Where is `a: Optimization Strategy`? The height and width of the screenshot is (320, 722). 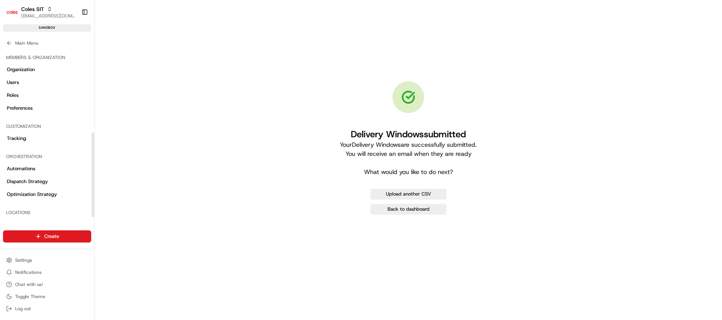
a: Optimization Strategy is located at coordinates (47, 194).